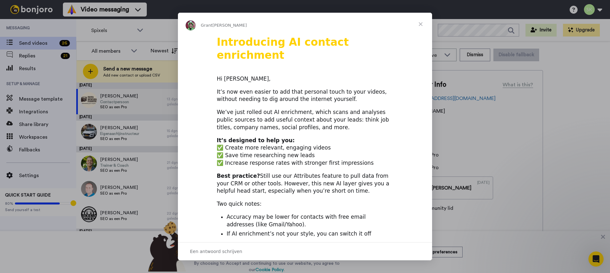  What do you see at coordinates (305, 204) in the screenshot?
I see `div: Two quick notes:` at bounding box center [305, 204].